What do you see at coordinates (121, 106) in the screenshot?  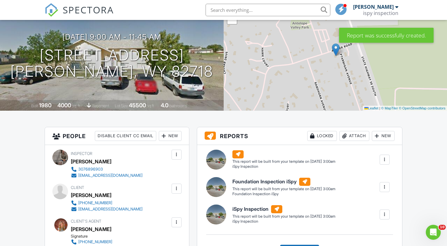 I see `span: Lot Size` at bounding box center [121, 106].